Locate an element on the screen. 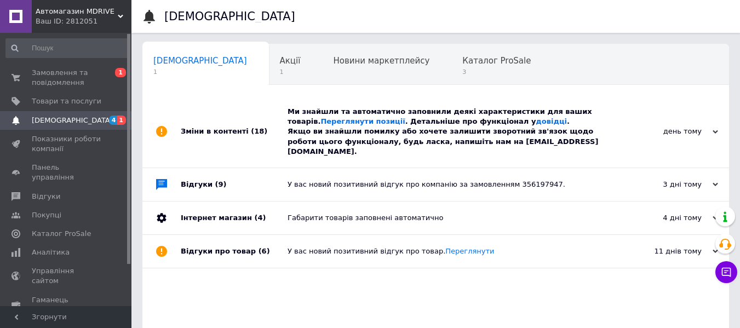  div: Відгуки про товар is located at coordinates (234, 251).